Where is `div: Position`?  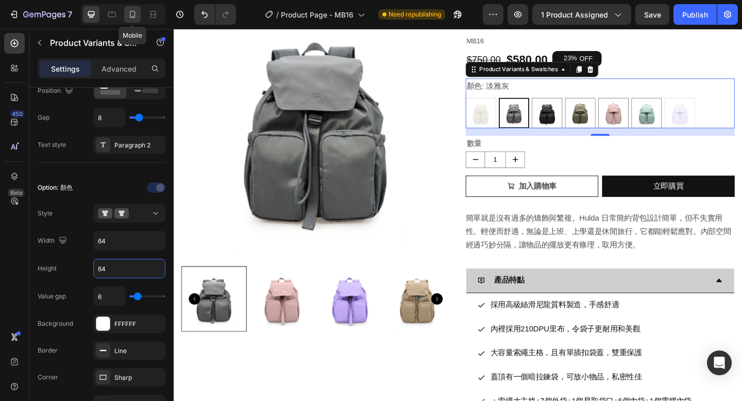 div: Position is located at coordinates (56, 91).